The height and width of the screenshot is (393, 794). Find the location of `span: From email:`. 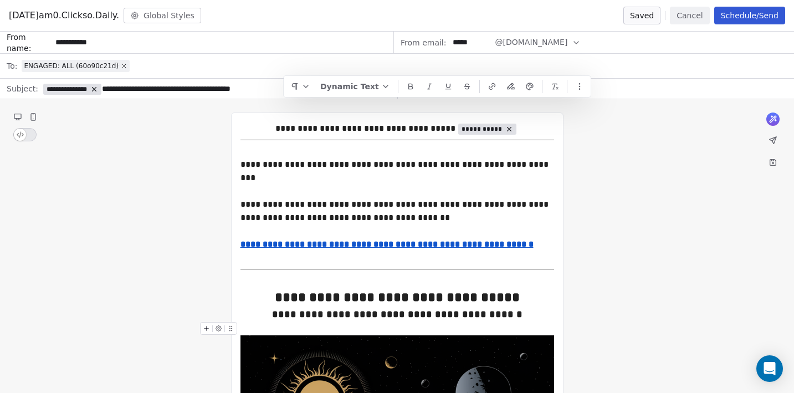

span: From email: is located at coordinates (423, 43).